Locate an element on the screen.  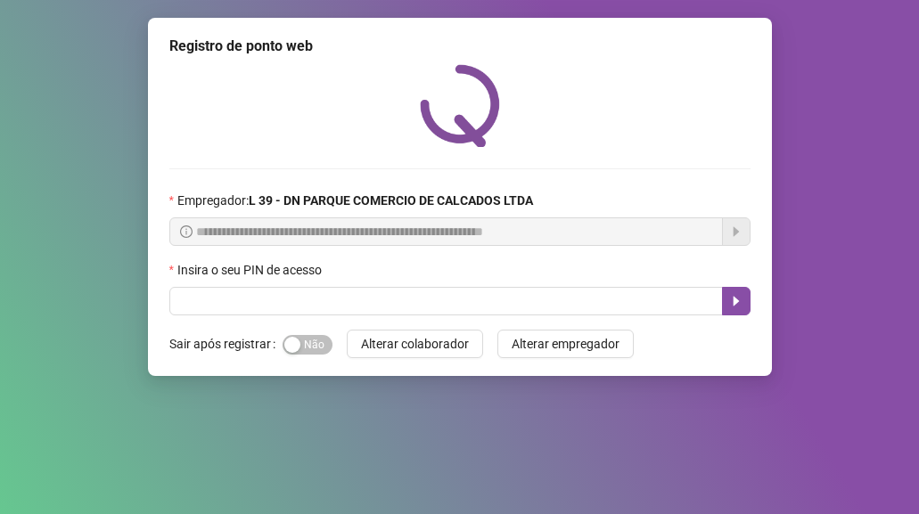
label: Sair após registrar is located at coordinates (225, 344).